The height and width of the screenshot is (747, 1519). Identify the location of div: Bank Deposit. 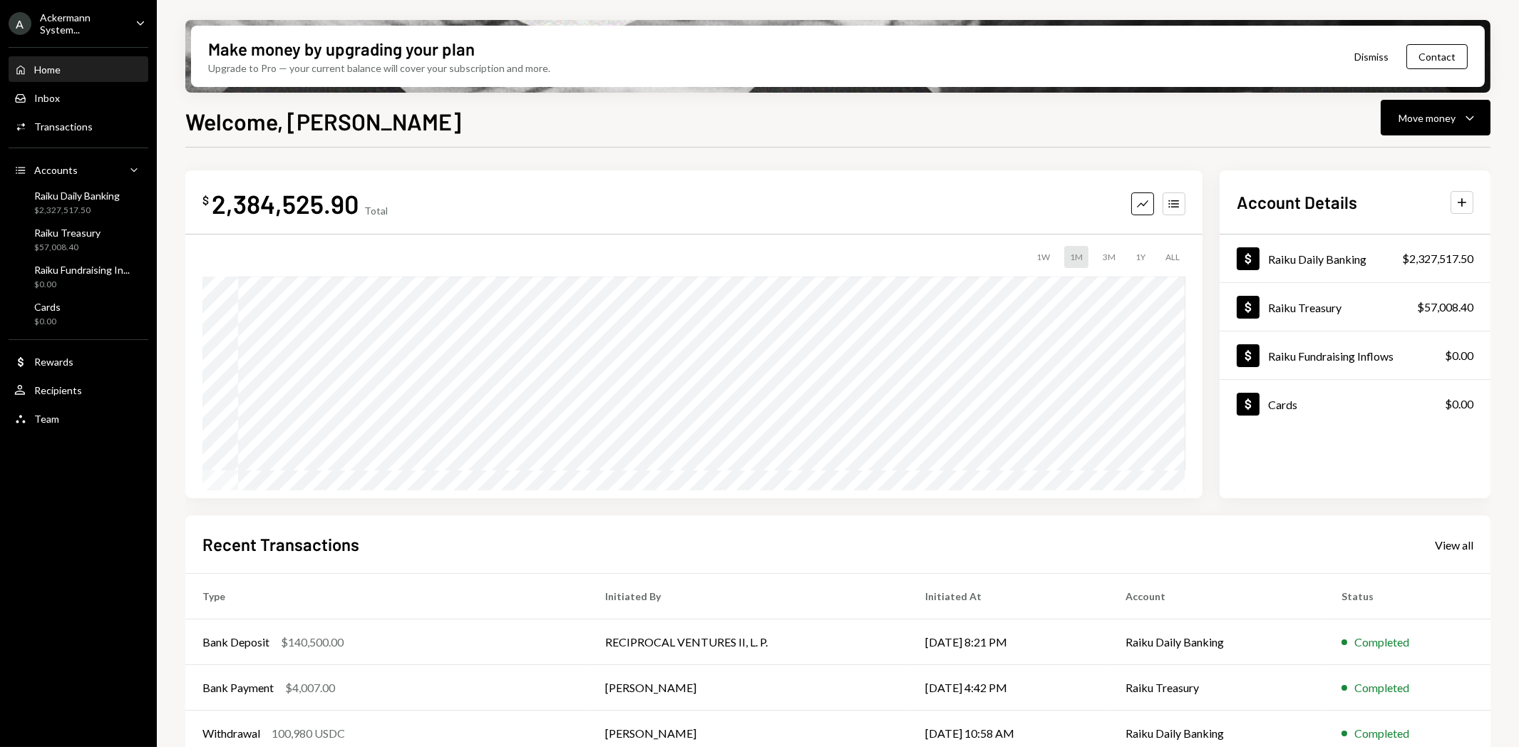
(236, 642).